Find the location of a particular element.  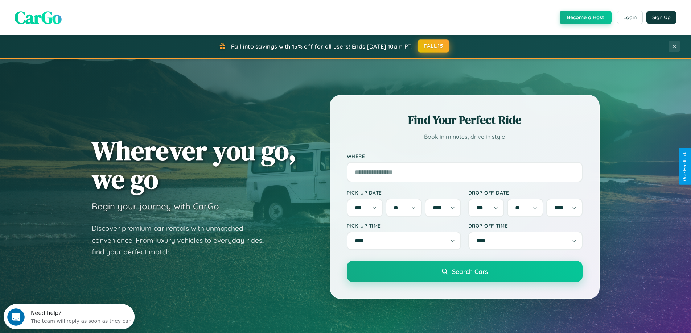

label: Drop-off Date is located at coordinates (525, 193).